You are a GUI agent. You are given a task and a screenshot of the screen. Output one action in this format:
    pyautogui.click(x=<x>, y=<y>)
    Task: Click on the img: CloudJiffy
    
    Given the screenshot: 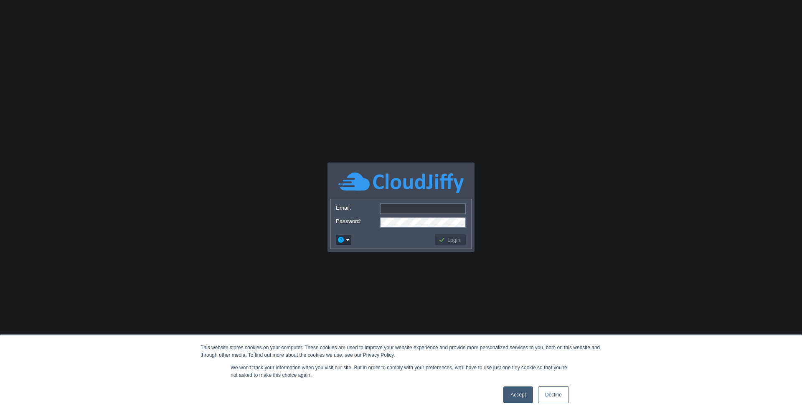 What is the action you would take?
    pyautogui.click(x=401, y=183)
    